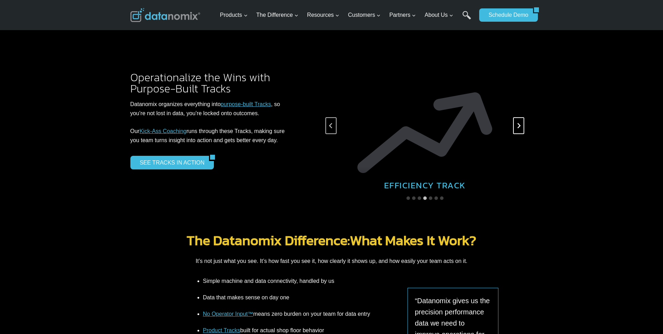 The width and height of the screenshot is (663, 334). I want to click on a: Kick-Ass Coaching, so click(163, 131).